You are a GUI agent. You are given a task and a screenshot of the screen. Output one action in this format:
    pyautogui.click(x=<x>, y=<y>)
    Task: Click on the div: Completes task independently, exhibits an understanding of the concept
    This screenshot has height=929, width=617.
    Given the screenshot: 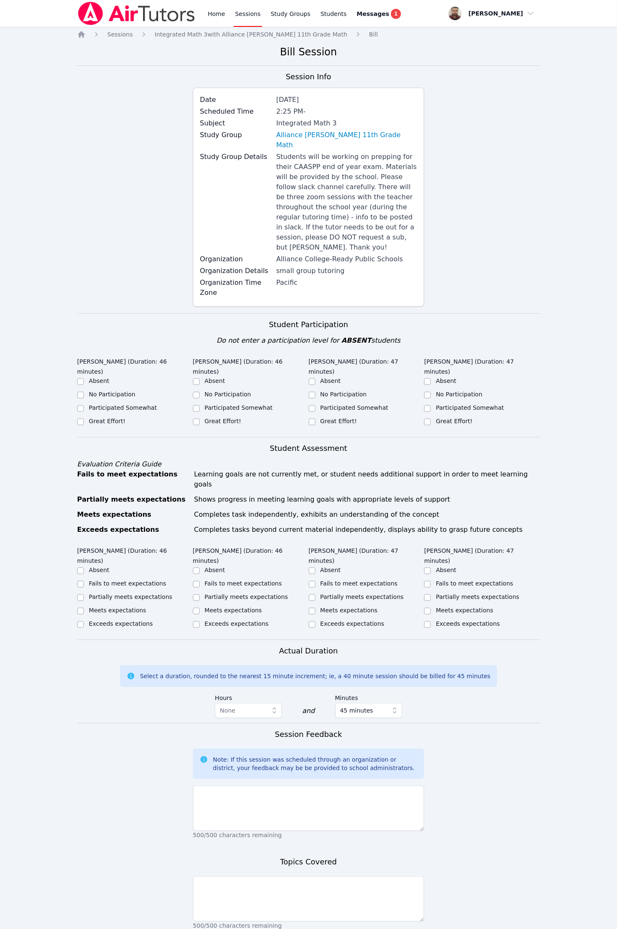 What is the action you would take?
    pyautogui.click(x=367, y=515)
    